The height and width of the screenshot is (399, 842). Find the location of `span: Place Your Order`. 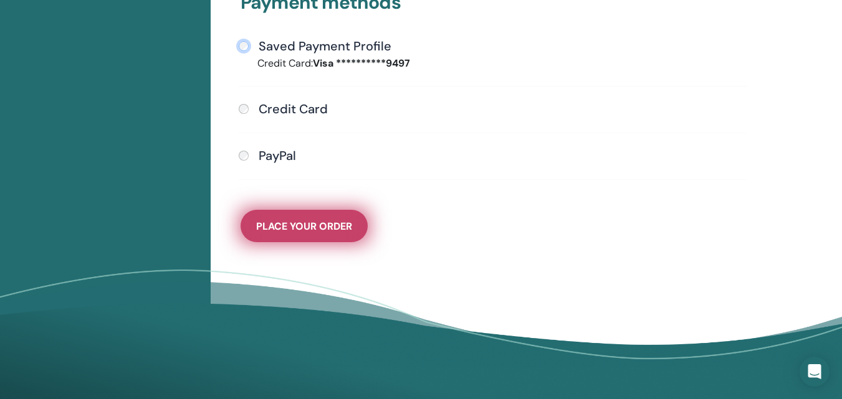

span: Place Your Order is located at coordinates (304, 226).